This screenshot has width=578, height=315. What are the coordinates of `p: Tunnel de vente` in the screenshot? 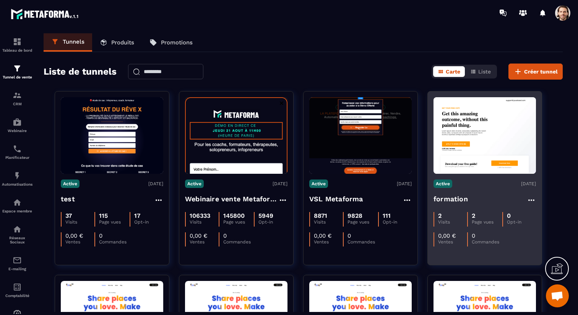 It's located at (17, 77).